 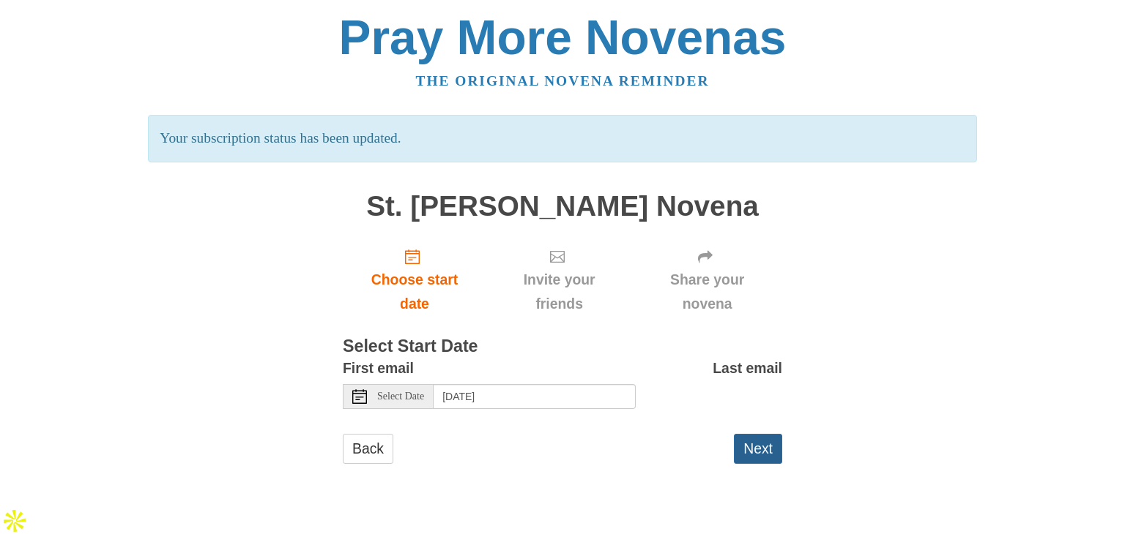 I want to click on a: Back, so click(x=368, y=449).